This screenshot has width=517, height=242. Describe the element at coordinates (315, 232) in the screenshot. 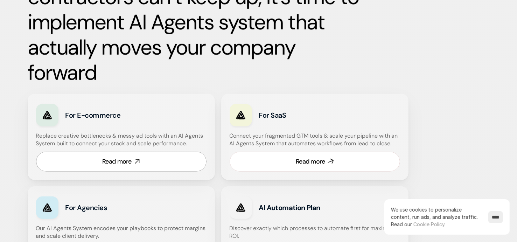

I see `h4: Discover exactly which processes to automate first for maximum ROI.` at that location.